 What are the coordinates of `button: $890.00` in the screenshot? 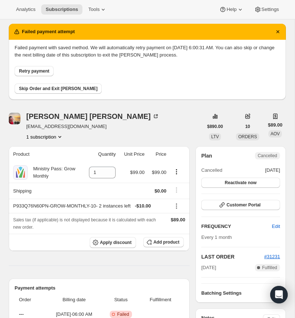 It's located at (215, 126).